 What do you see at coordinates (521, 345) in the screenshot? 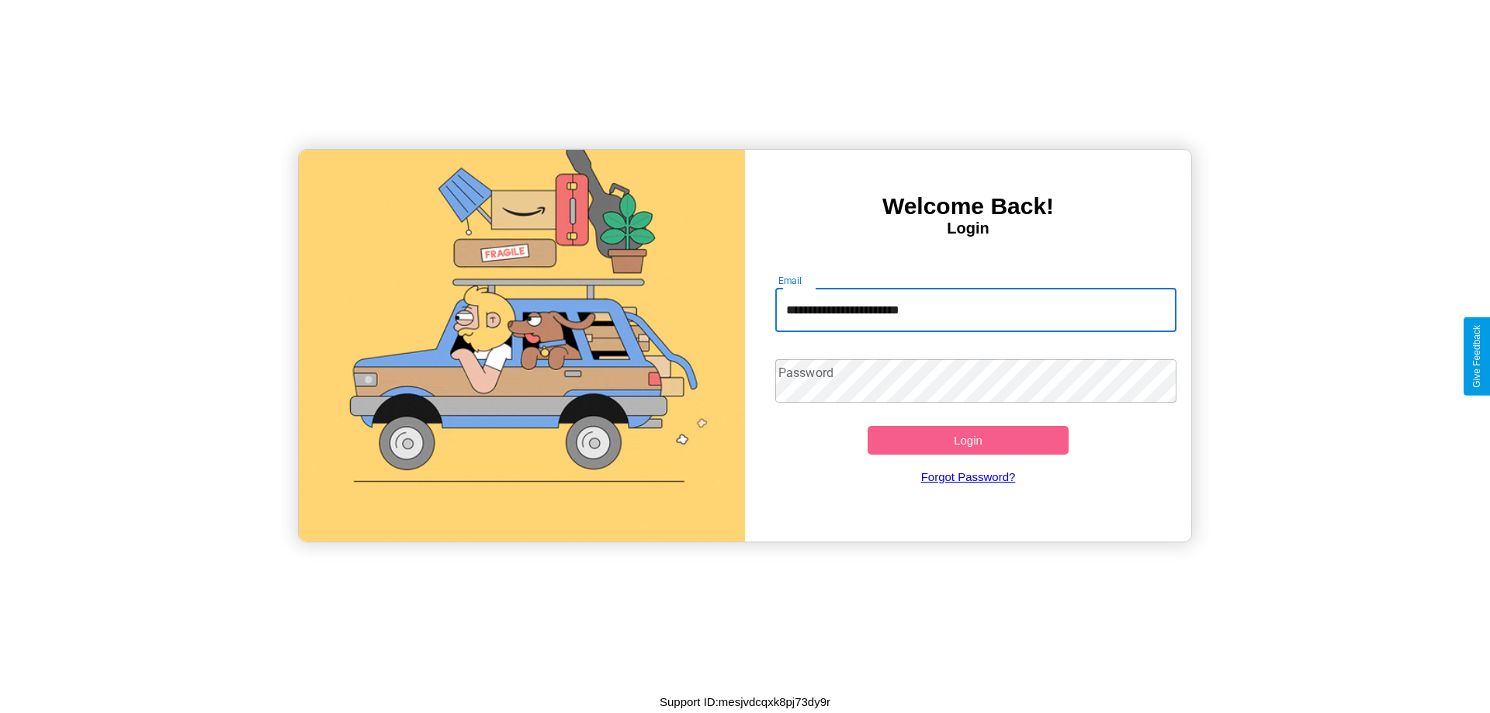
I see `img: gif` at bounding box center [521, 345].